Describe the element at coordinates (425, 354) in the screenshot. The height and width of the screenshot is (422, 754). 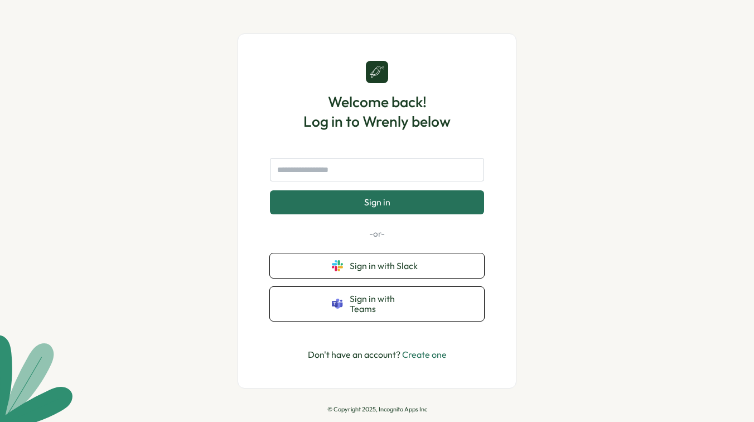
I see `a: Create one` at that location.